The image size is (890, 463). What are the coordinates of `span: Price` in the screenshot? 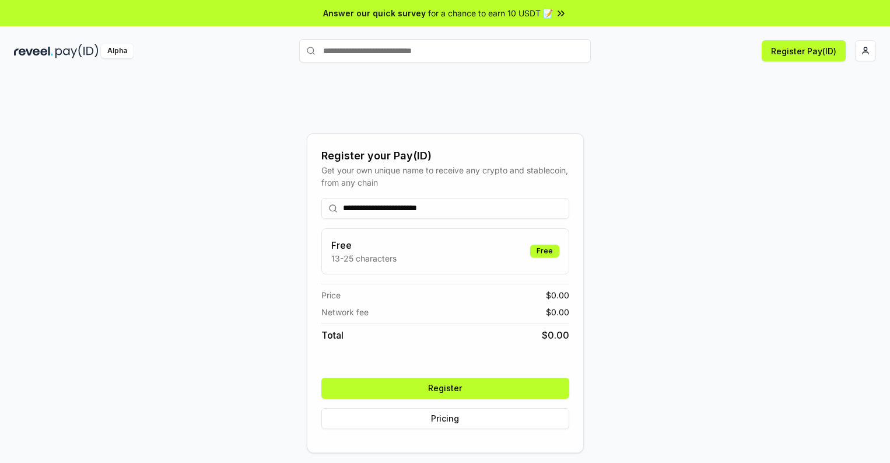 It's located at (331, 295).